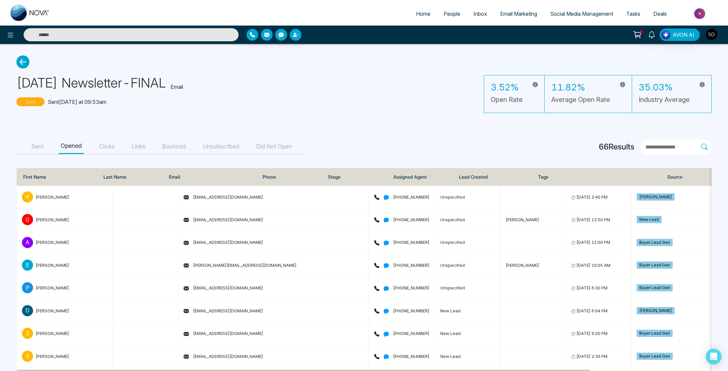 Image resolution: width=728 pixels, height=371 pixels. Describe the element at coordinates (684, 35) in the screenshot. I see `span: AVON AI` at that location.